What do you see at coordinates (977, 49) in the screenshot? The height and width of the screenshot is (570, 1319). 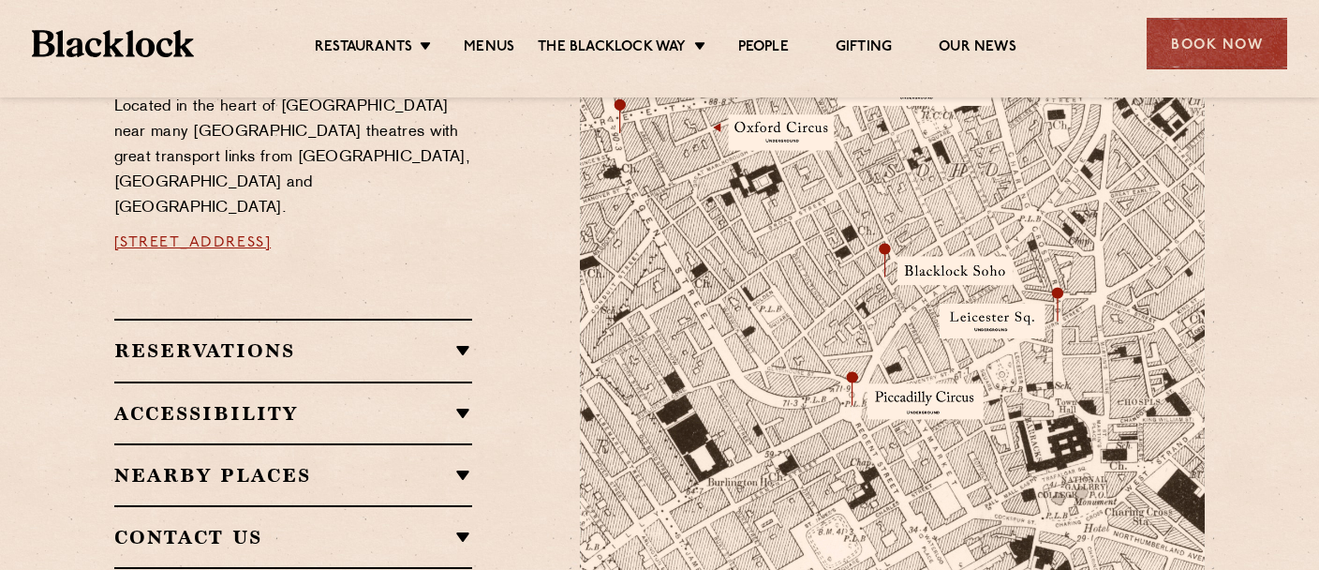 I see `a: Our News` at bounding box center [977, 49].